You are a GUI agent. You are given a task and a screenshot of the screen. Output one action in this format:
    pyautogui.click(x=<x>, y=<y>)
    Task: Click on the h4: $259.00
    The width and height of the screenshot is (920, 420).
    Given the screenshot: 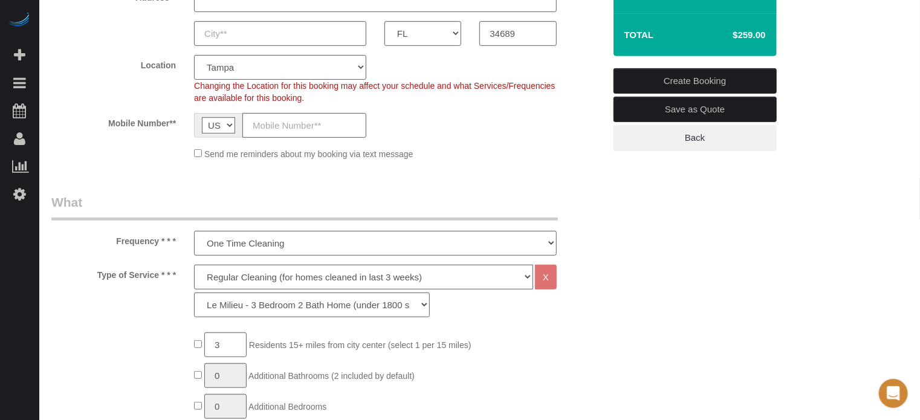 What is the action you would take?
    pyautogui.click(x=731, y=35)
    